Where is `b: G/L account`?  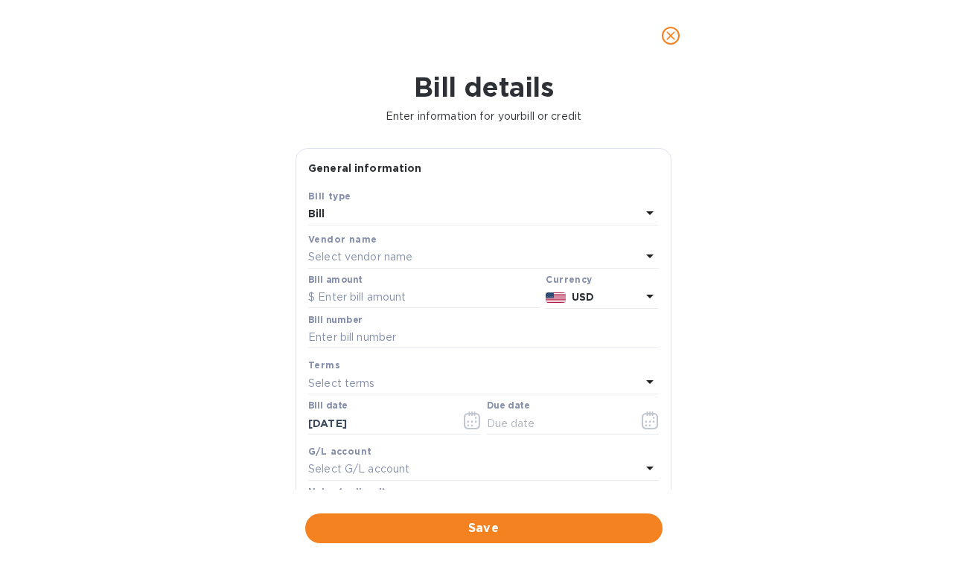
b: G/L account is located at coordinates (339, 451).